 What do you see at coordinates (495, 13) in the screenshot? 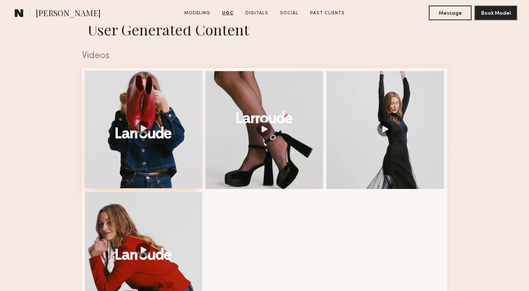
I see `button: Book Model` at bounding box center [495, 13].